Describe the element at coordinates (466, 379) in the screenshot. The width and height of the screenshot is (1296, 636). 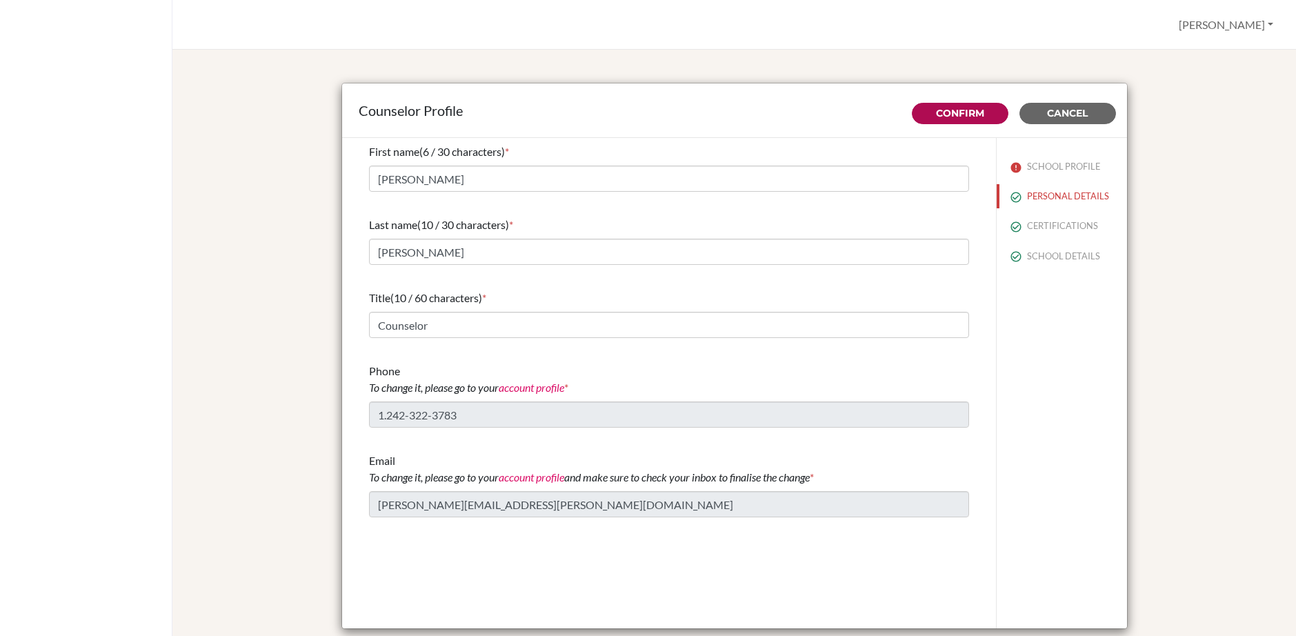
I see `span: Phone` at that location.